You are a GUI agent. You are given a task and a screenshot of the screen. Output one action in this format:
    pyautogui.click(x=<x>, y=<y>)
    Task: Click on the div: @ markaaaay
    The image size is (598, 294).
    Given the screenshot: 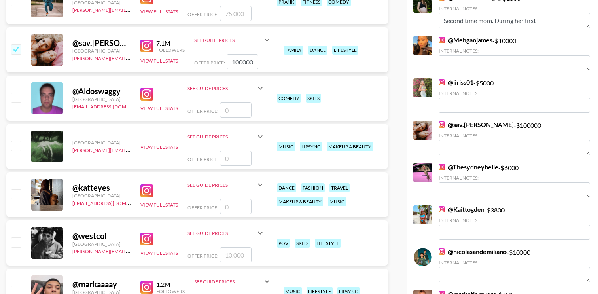 What is the action you would take?
    pyautogui.click(x=102, y=284)
    